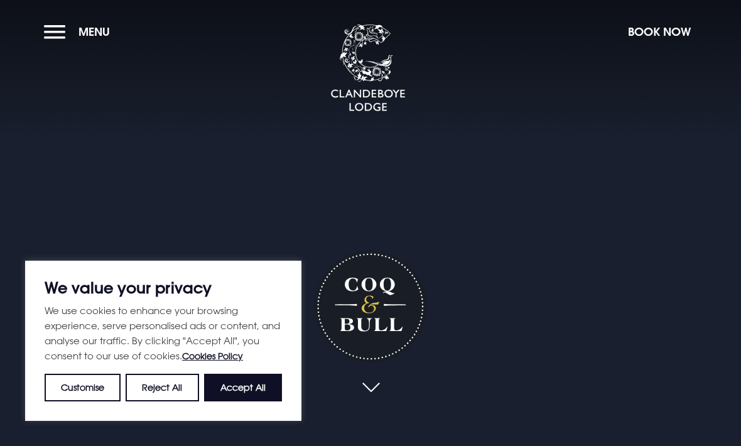  What do you see at coordinates (163, 333) in the screenshot?
I see `p: We use cookies to enhance your browsing experience, serve personalised ads or content, and analys...` at bounding box center [163, 333].